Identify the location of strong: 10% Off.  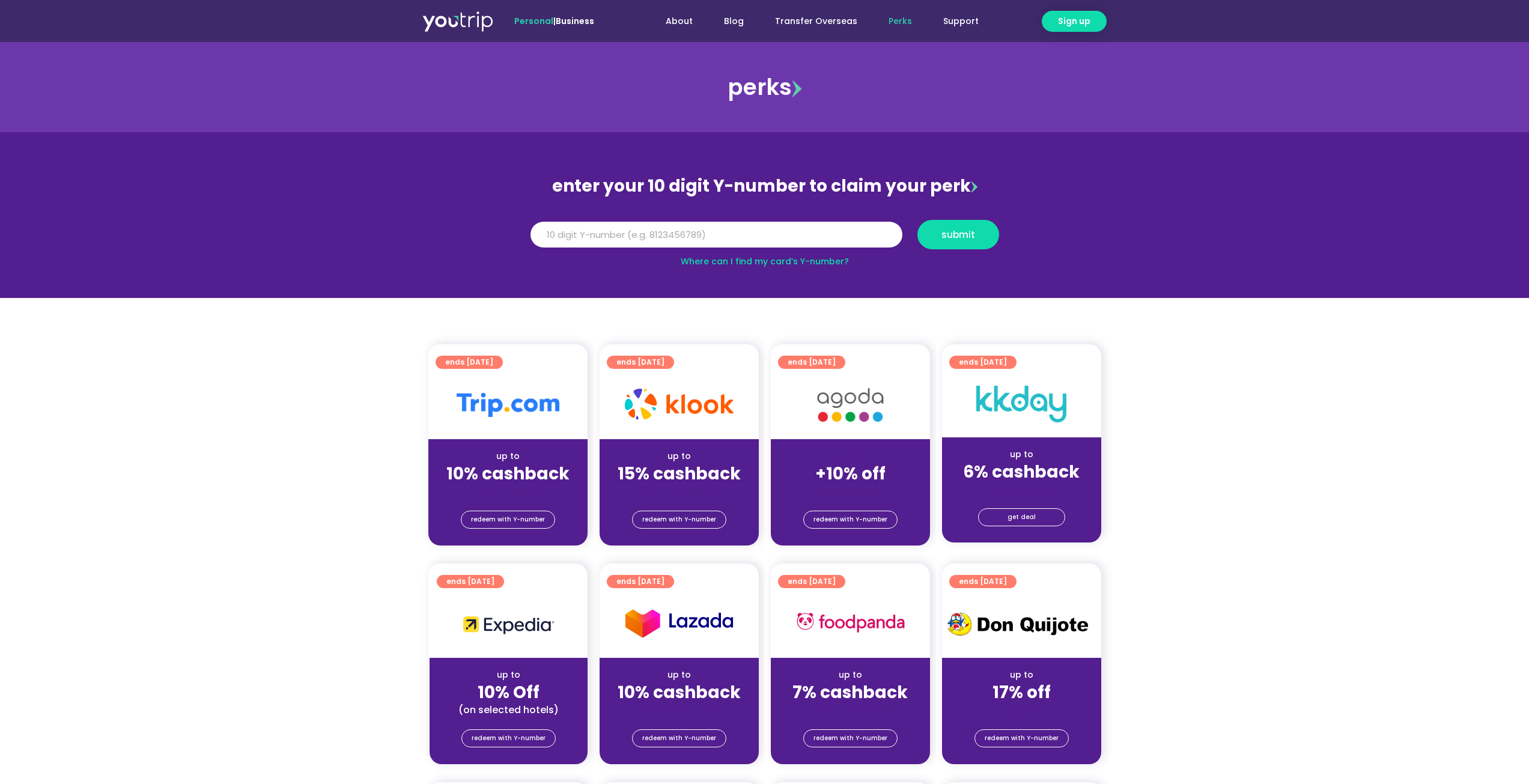
(508, 692).